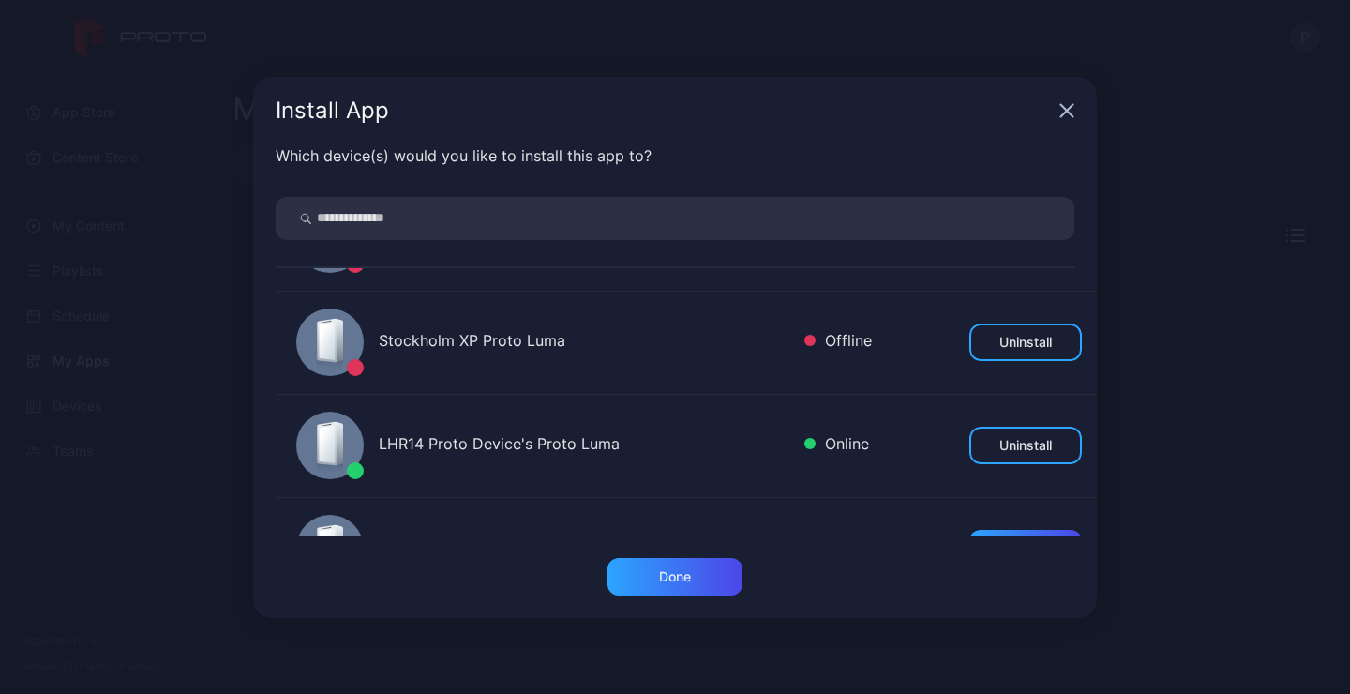  What do you see at coordinates (584, 445) in the screenshot?
I see `div: LHR14 Proto Device's Proto Luma` at bounding box center [584, 445].